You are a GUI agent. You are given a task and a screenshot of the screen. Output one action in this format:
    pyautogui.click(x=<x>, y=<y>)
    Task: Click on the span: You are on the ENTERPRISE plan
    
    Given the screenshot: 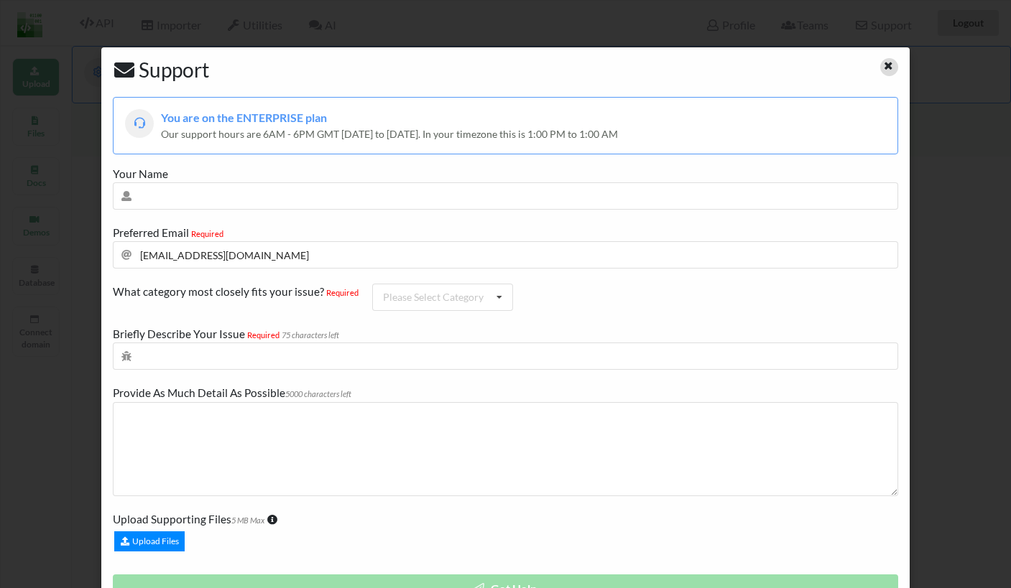 What is the action you would take?
    pyautogui.click(x=243, y=117)
    